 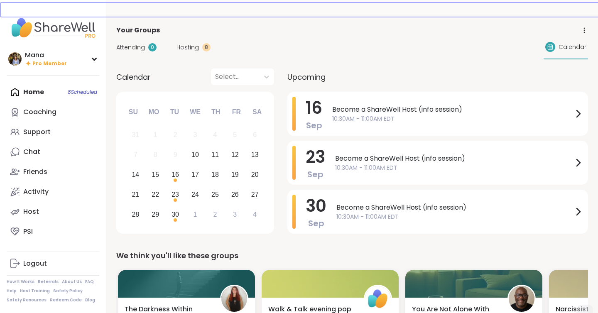 What do you see at coordinates (195, 135) in the screenshot?
I see `div: Not available Wednesday, September 3rd, 2025` at bounding box center [195, 135].